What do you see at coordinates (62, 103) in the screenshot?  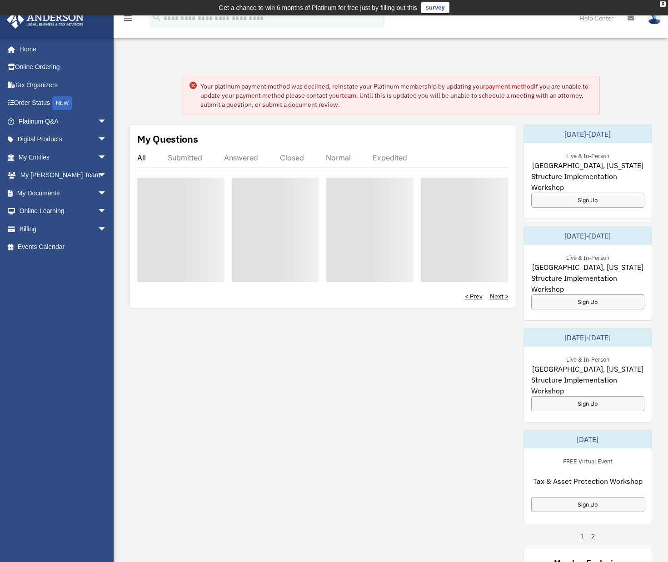 I see `div: NEW` at bounding box center [62, 103].